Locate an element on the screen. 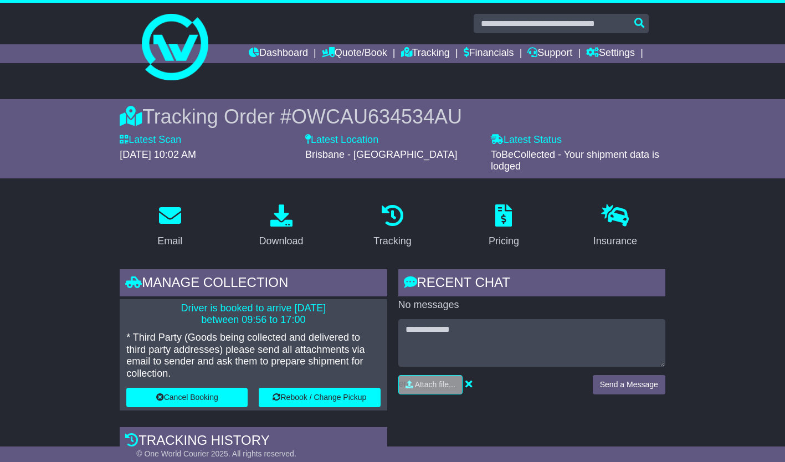  a: Financials is located at coordinates (489, 54).